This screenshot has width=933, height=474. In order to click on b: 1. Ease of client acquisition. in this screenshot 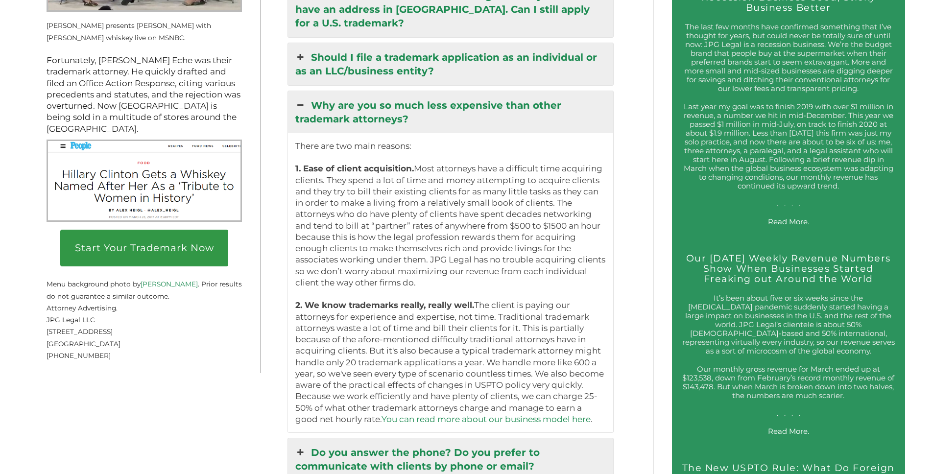, I will do `click(354, 168)`.